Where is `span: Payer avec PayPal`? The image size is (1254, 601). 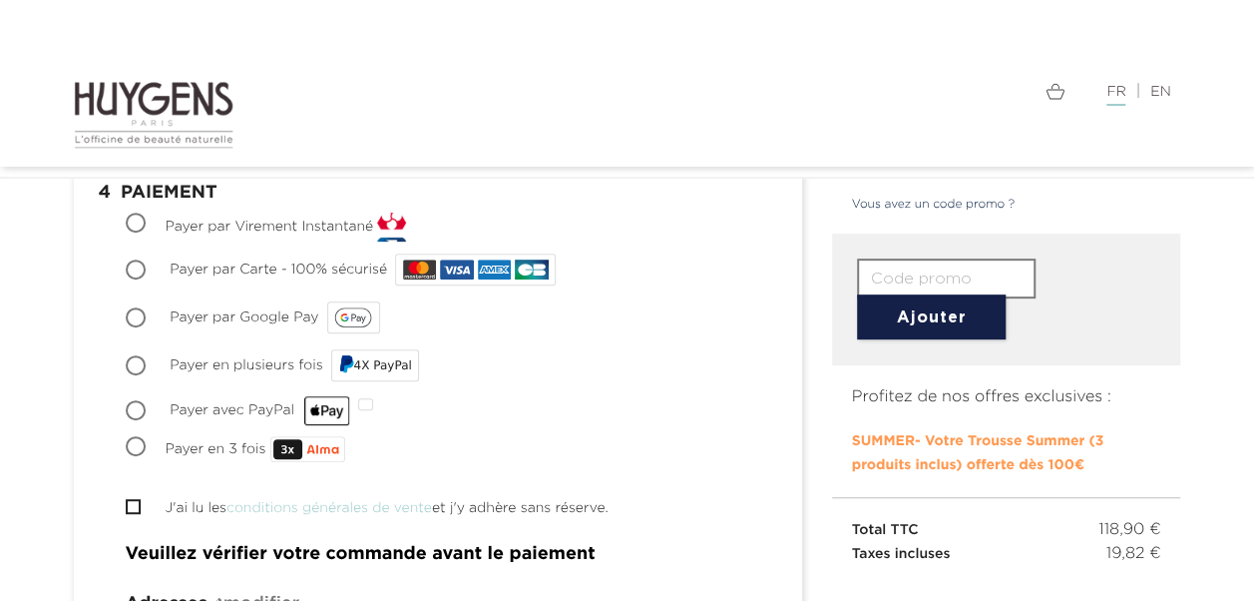 span: Payer avec PayPal is located at coordinates (259, 410).